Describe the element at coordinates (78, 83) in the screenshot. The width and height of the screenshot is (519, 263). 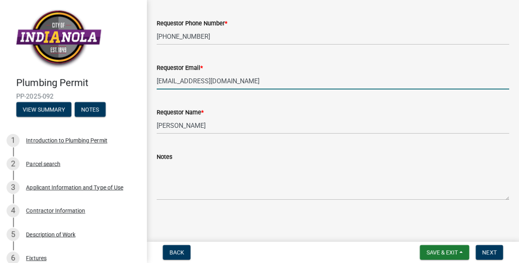
I see `h4: Plumbing Permit` at that location.